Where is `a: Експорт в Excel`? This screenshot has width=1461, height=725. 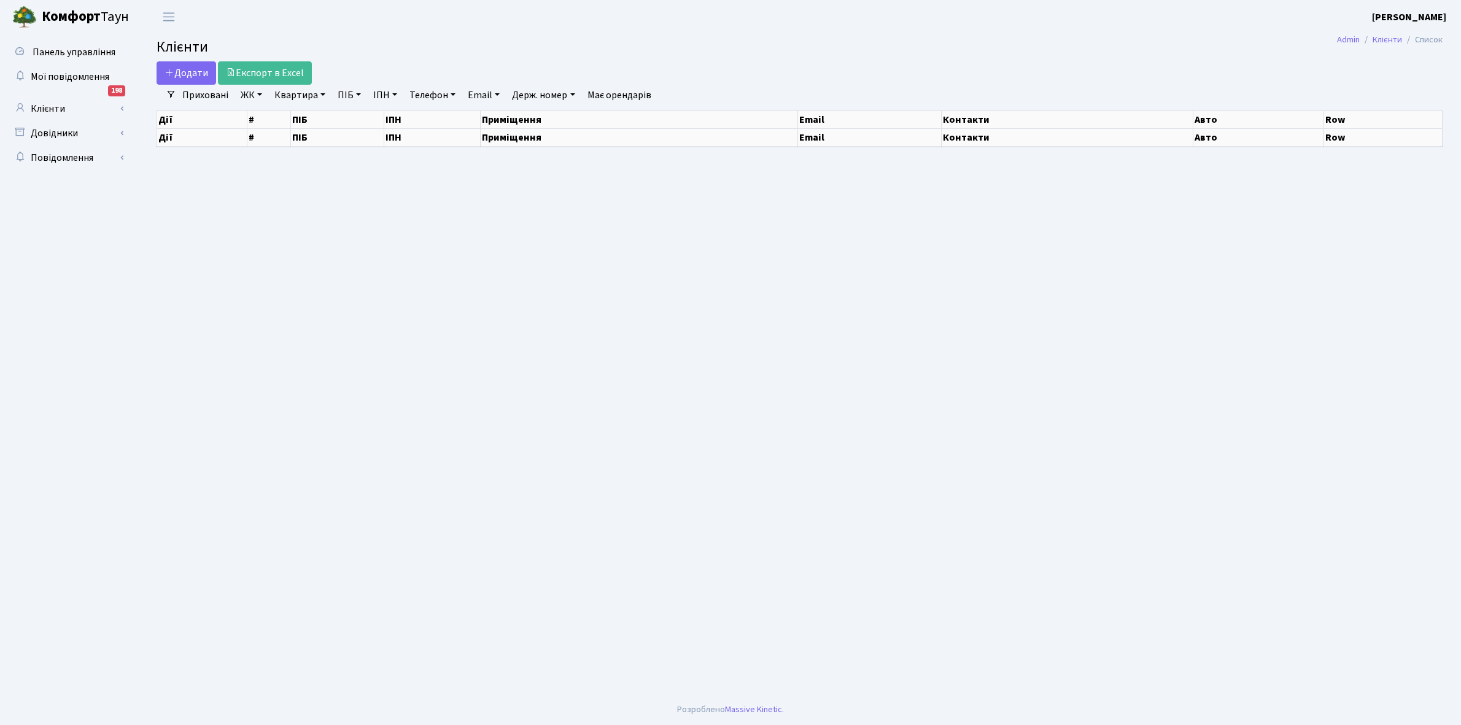
a: Експорт в Excel is located at coordinates (264, 73).